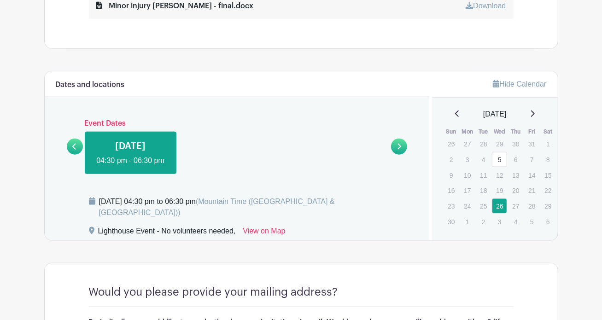 Image resolution: width=602 pixels, height=320 pixels. Describe the element at coordinates (451, 175) in the screenshot. I see `p: 9` at that location.